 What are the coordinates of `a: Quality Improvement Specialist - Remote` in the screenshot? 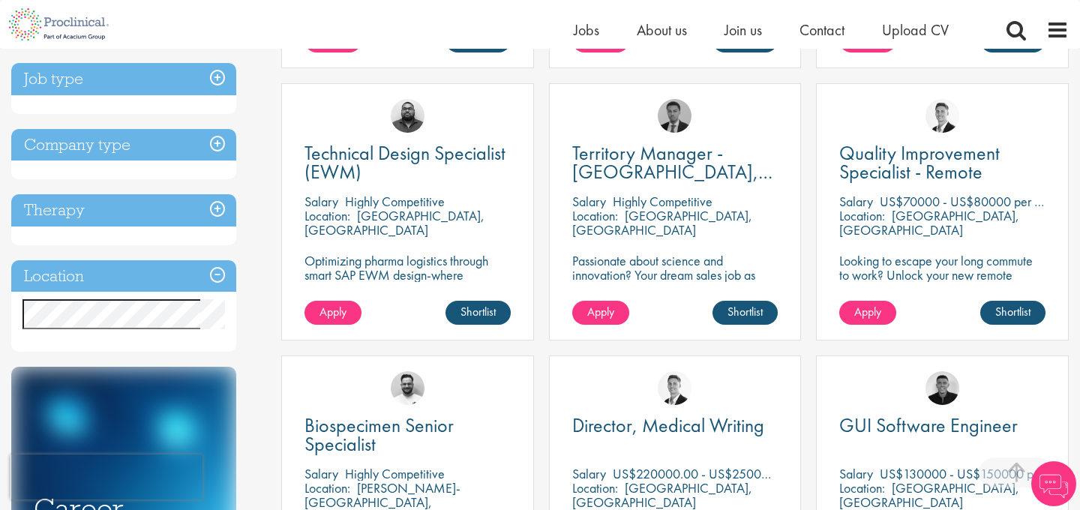 It's located at (942, 163).